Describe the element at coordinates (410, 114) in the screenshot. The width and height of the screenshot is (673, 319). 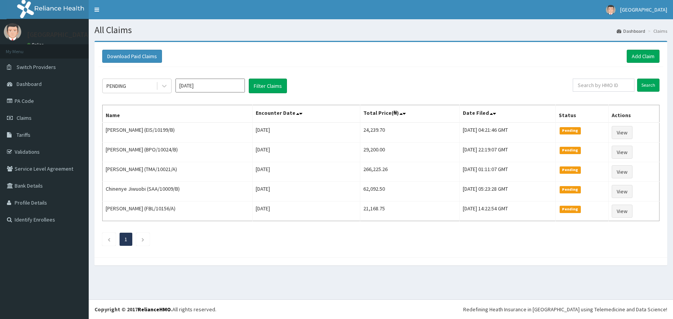
I see `th: Total Price(₦)` at that location.